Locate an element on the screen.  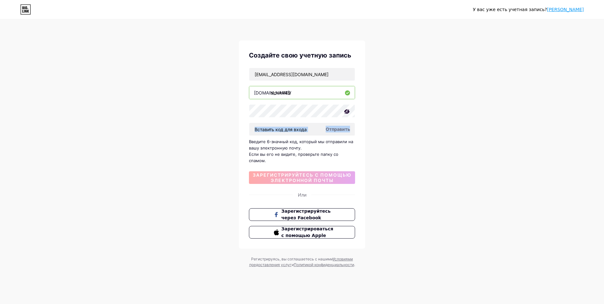
span: Зарегистрируйтесь через Facebook is located at coordinates (306, 215).